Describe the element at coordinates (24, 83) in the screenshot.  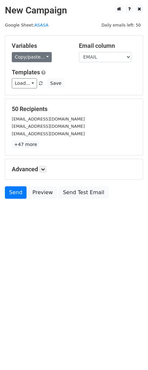
I see `a: Load...` at that location.